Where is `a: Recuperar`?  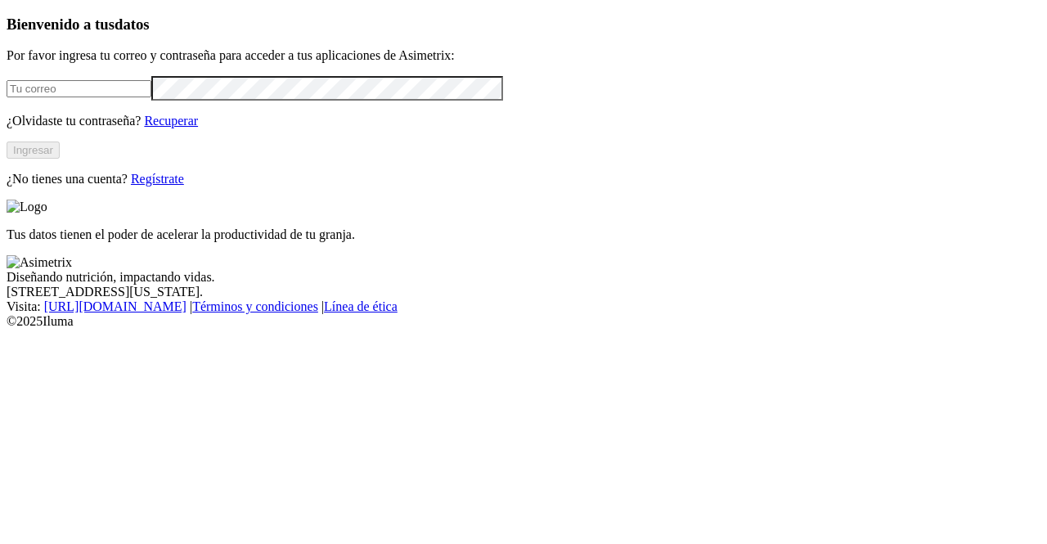 a: Recuperar is located at coordinates (171, 120).